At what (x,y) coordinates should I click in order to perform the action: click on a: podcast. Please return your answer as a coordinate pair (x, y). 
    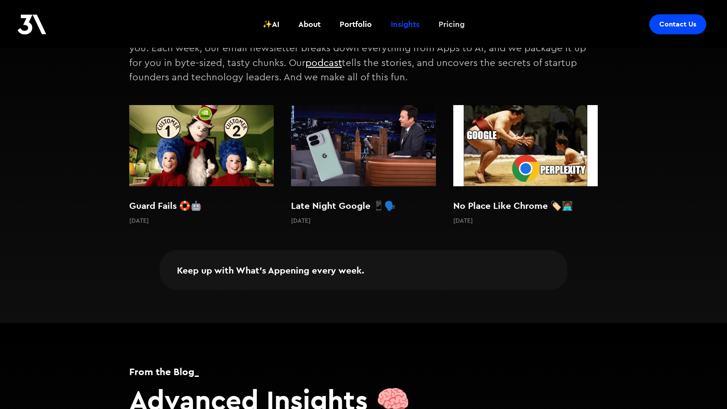
    Looking at the image, I should click on (324, 63).